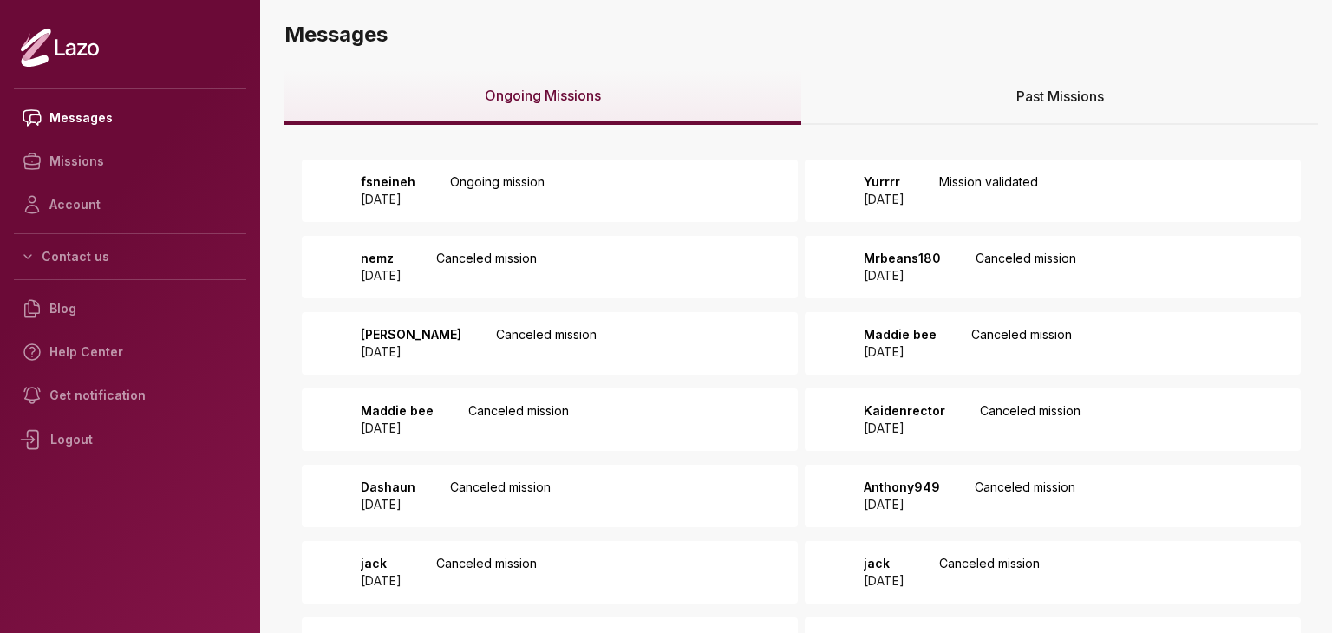 The image size is (1332, 633). What do you see at coordinates (497, 191) in the screenshot?
I see `p: Ongoing mission` at bounding box center [497, 191].